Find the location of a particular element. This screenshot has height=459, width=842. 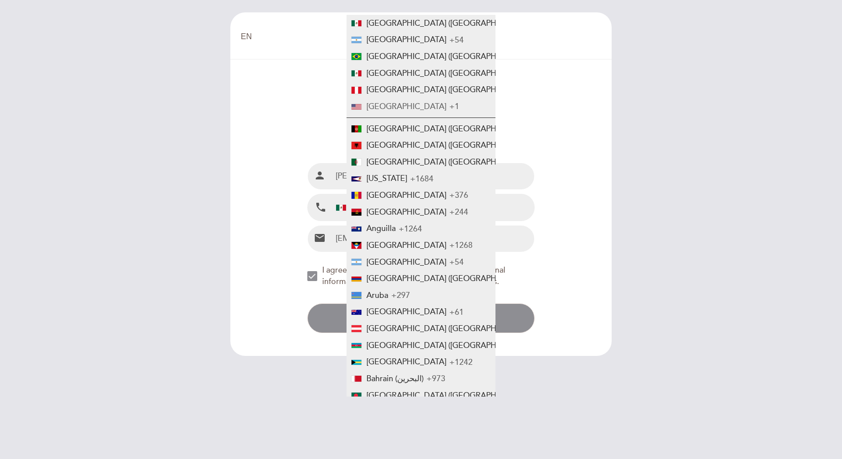

span: +1 is located at coordinates (454, 107).